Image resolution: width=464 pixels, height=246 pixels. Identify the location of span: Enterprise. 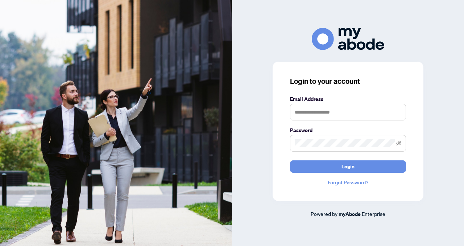
(373, 213).